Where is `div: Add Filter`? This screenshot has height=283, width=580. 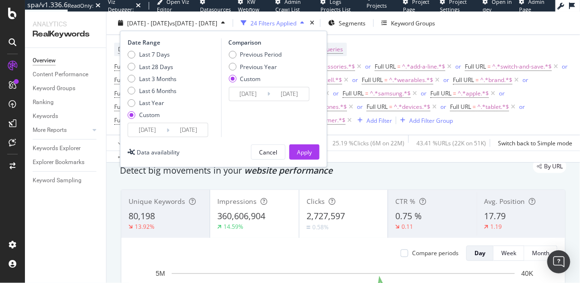
div: Add Filter is located at coordinates (379, 120).